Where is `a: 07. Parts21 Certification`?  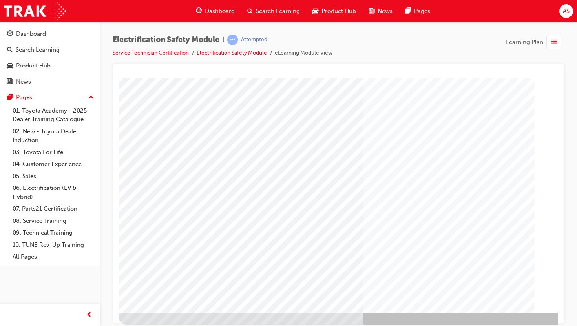
a: 07. Parts21 Certification is located at coordinates (53, 209).